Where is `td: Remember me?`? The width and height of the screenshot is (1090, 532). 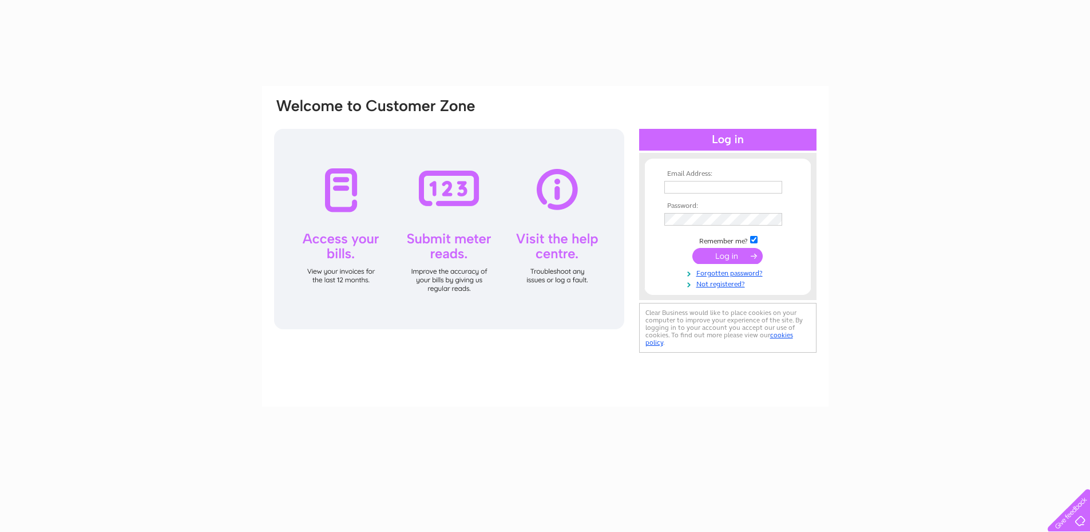 td: Remember me? is located at coordinates (728, 240).